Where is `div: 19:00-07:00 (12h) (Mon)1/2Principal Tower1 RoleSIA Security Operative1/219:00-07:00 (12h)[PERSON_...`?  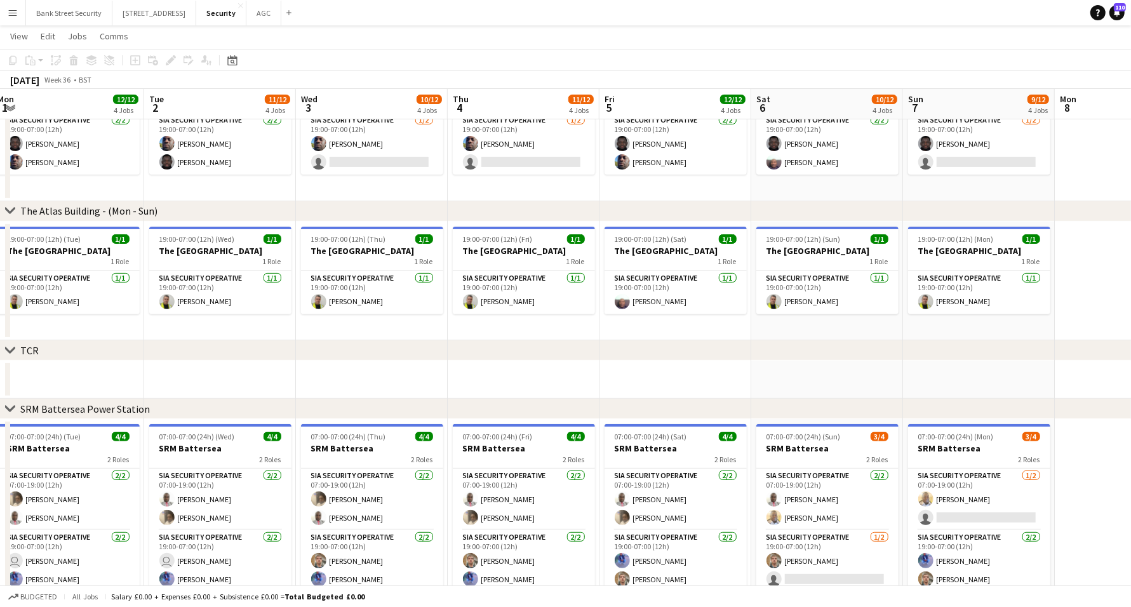 div: 19:00-07:00 (12h) (Mon)1/2Principal Tower1 RoleSIA Security Operative1/219:00-07:00 (12h)[PERSON_... is located at coordinates (980, 121).